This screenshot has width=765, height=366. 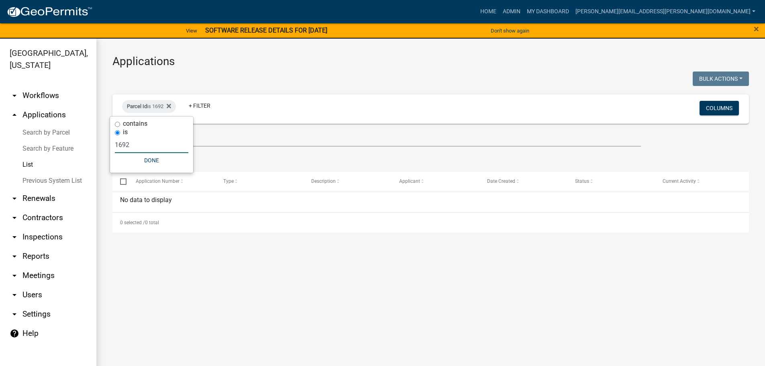 What do you see at coordinates (377, 138) in the screenshot?
I see `input: Search for applications` at bounding box center [377, 138].